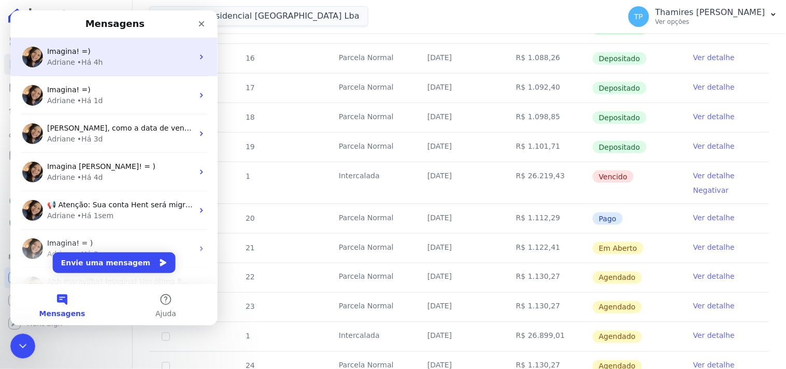 The height and width of the screenshot is (369, 786). What do you see at coordinates (85, 205) in the screenshot?
I see `div: • Há 1sem` at bounding box center [85, 205].